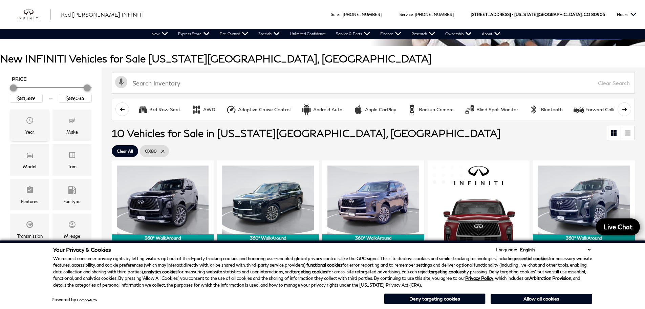 The height and width of the screenshot is (309, 645). I want to click on button: BluetoothBluetooth, so click(546, 109).